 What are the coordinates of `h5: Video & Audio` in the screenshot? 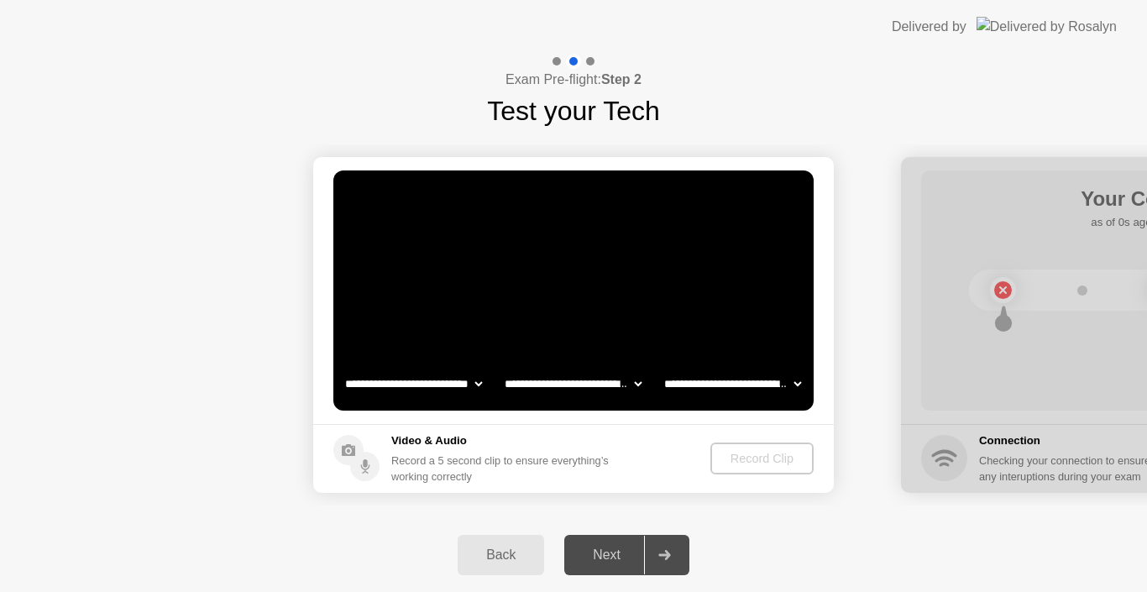 It's located at (503, 441).